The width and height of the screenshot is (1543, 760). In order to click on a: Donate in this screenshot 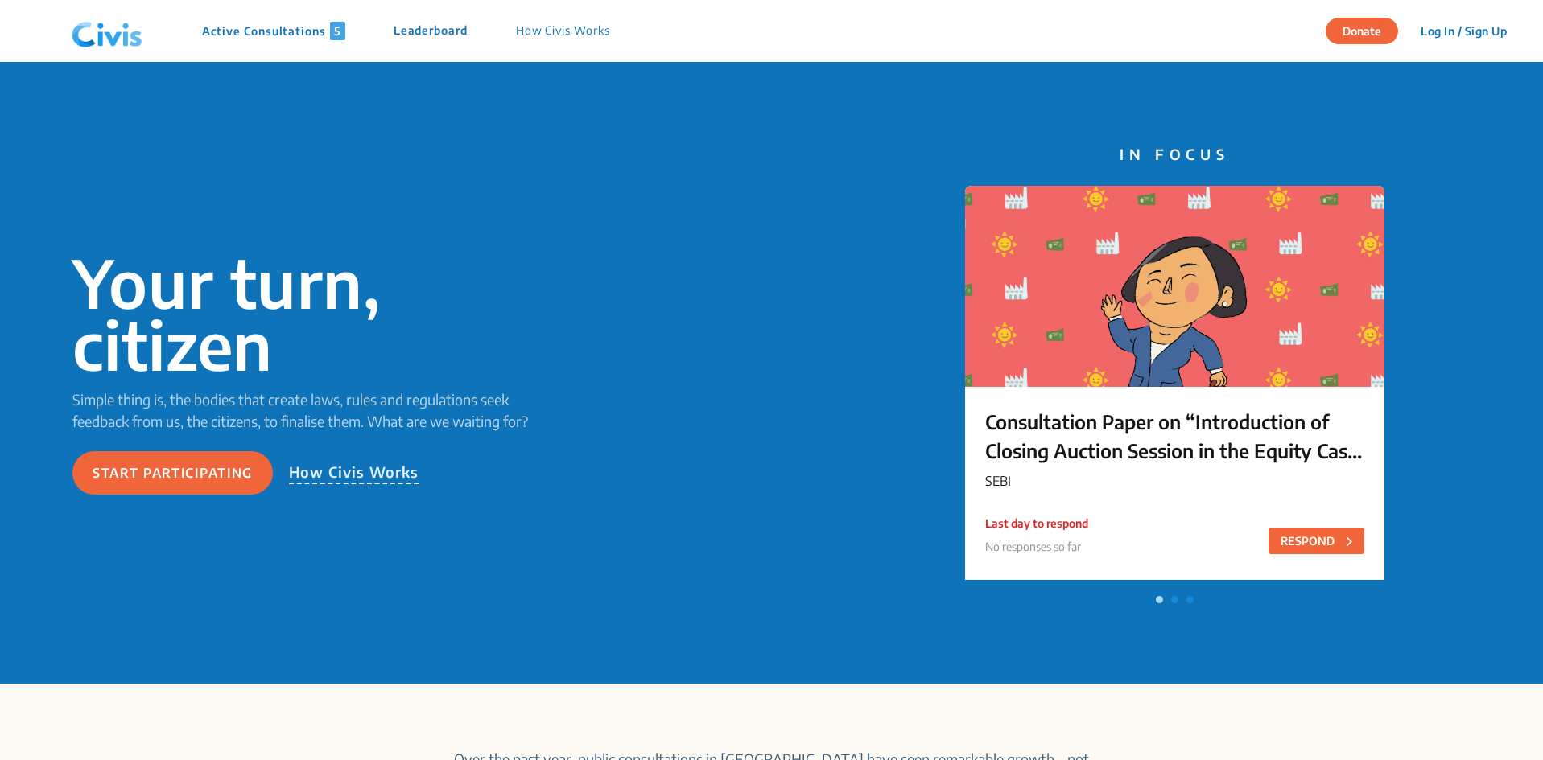, I will do `click(1367, 30)`.